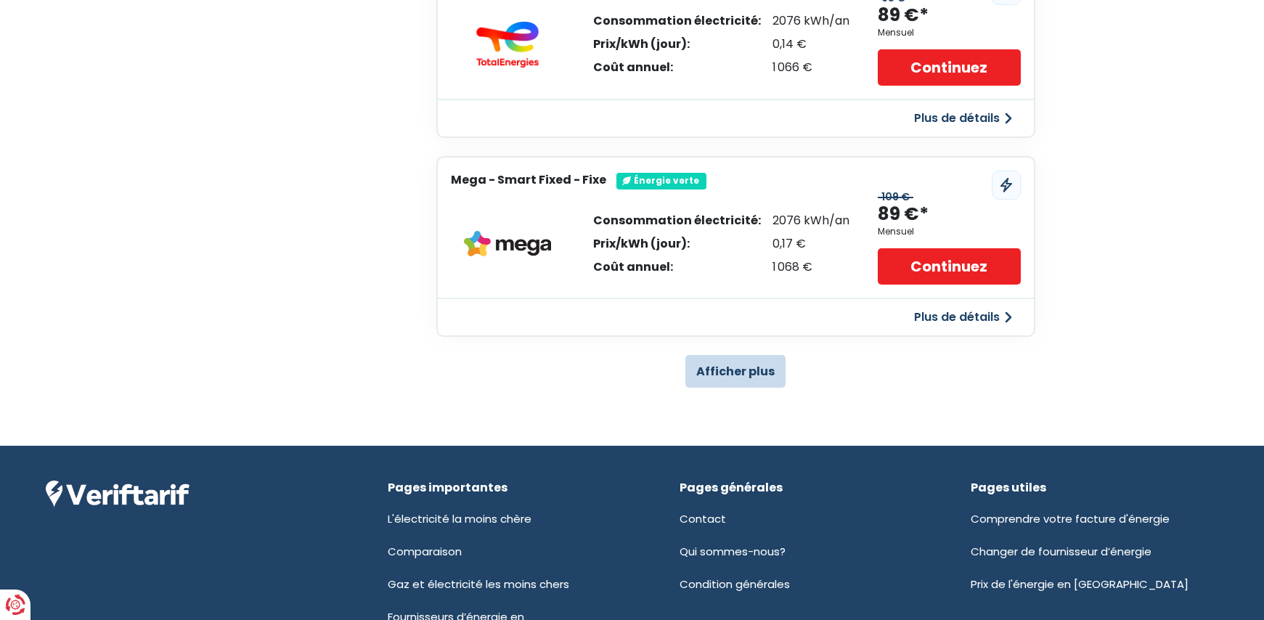  I want to click on h3: Mega - Smart Fixed - Fixe, so click(529, 179).